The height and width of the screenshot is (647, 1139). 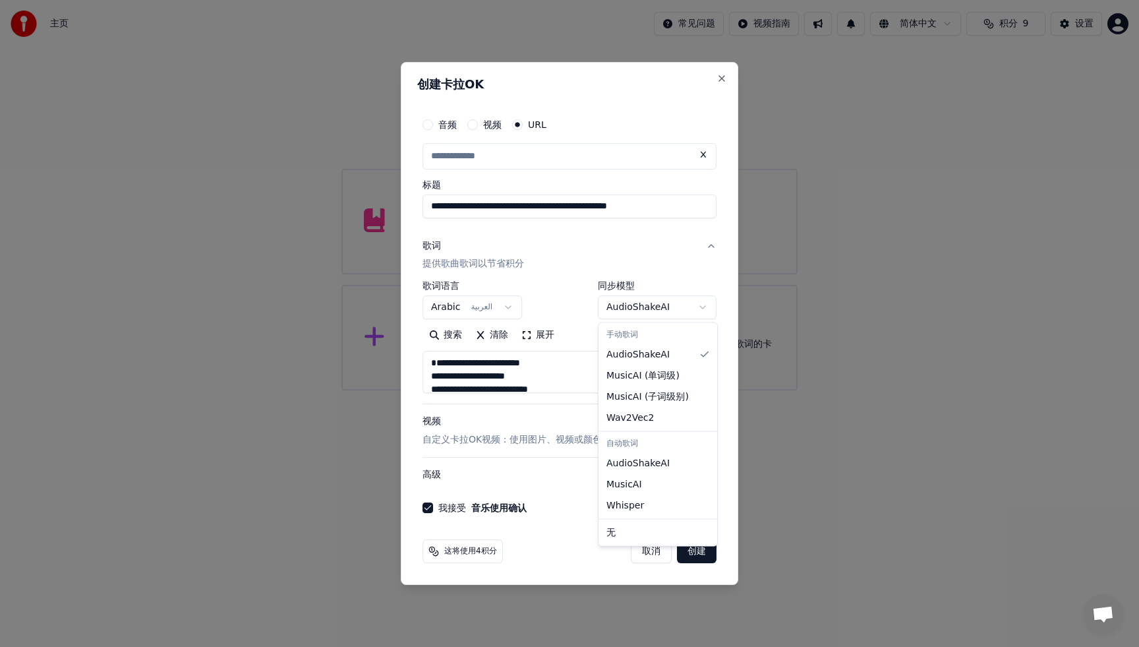 What do you see at coordinates (624, 484) in the screenshot?
I see `span: MusicAI` at bounding box center [624, 484].